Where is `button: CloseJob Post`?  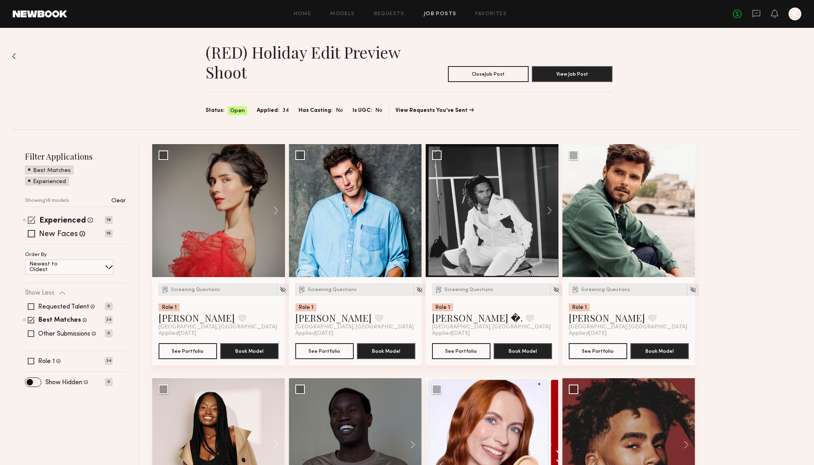
button: CloseJob Post is located at coordinates (488, 74).